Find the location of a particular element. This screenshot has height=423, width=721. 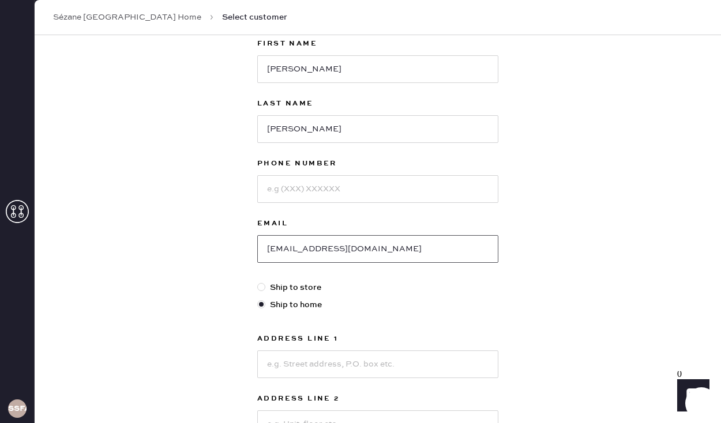

input: e.g. John is located at coordinates (378, 69).